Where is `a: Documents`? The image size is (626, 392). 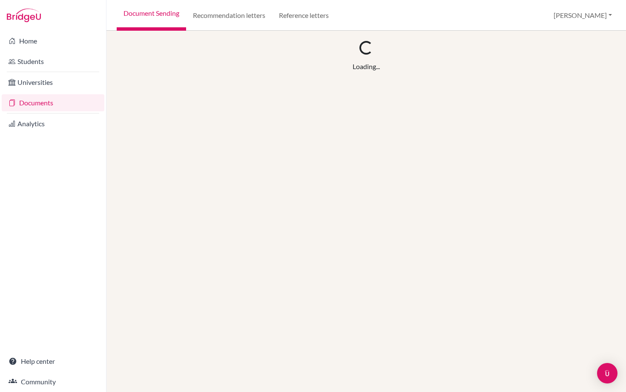 a: Documents is located at coordinates (53, 103).